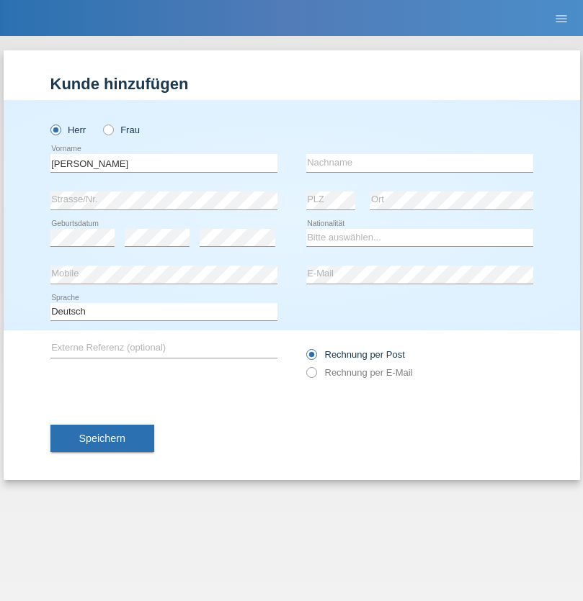 The height and width of the screenshot is (601, 583). Describe the element at coordinates (355, 354) in the screenshot. I see `label: Rechnung per Post` at that location.